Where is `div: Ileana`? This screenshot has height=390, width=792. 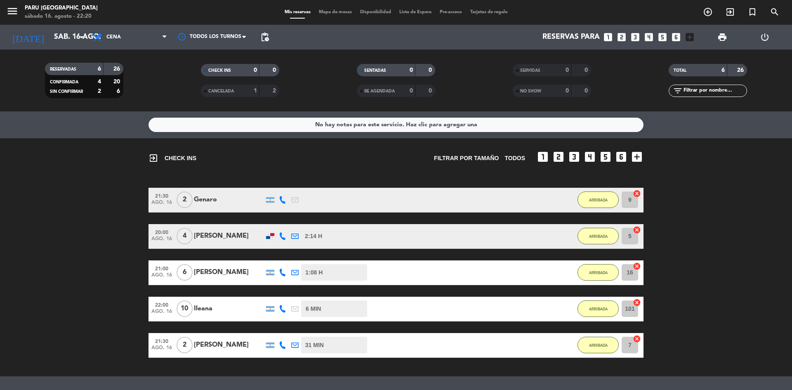 div: Ileana is located at coordinates (229, 309).